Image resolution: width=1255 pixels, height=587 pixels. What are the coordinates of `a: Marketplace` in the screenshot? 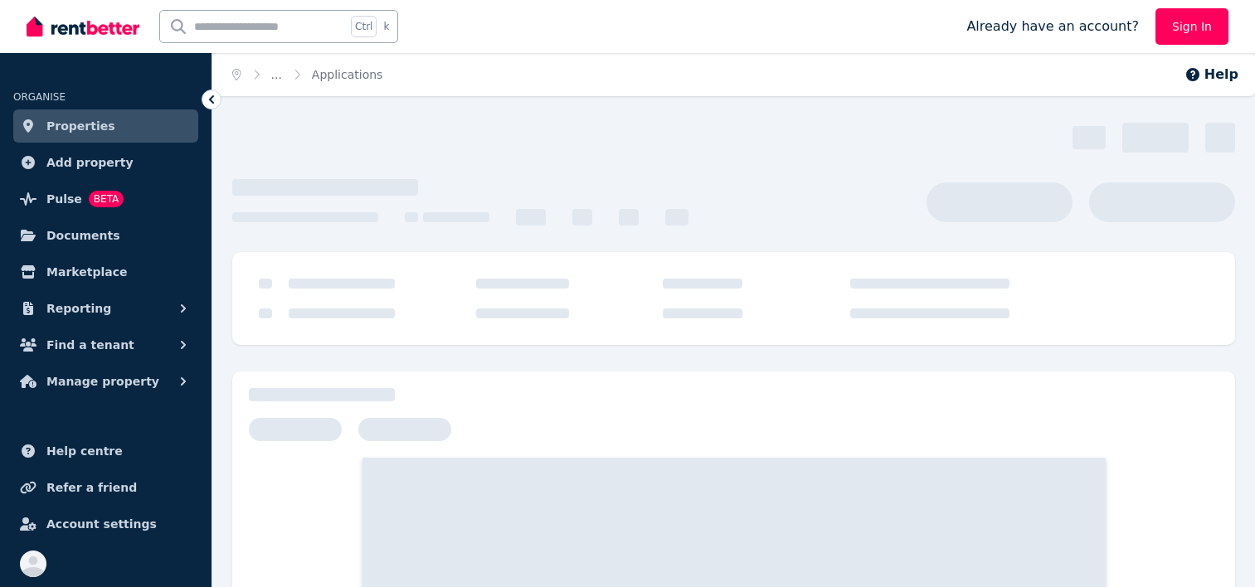 It's located at (105, 272).